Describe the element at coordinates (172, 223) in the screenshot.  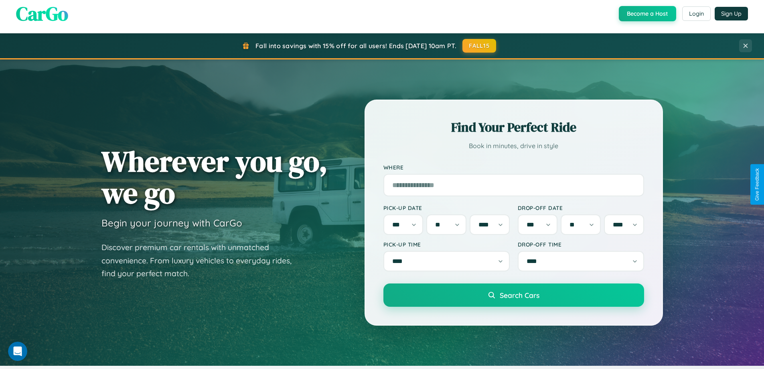
I see `h3: Begin your journey with CarGo` at that location.